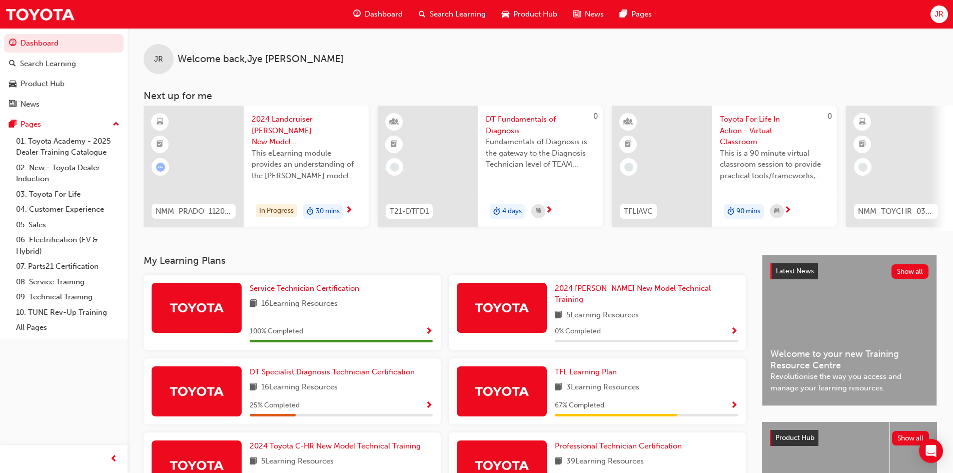  Describe the element at coordinates (116, 125) in the screenshot. I see `span: up-icon` at that location.